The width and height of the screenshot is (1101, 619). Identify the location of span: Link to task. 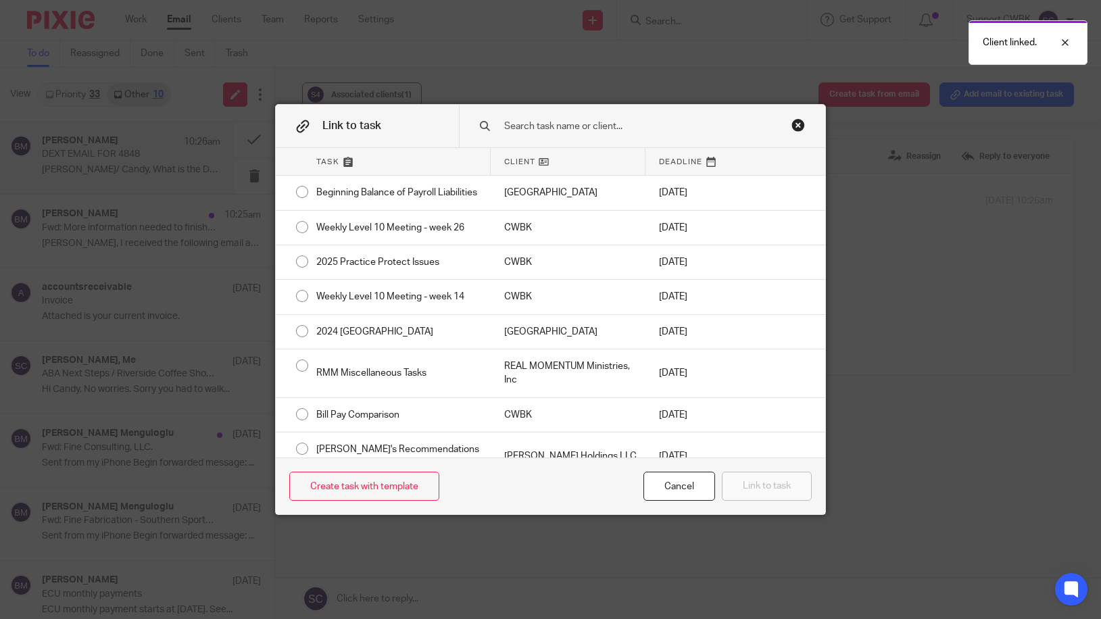
(351, 126).